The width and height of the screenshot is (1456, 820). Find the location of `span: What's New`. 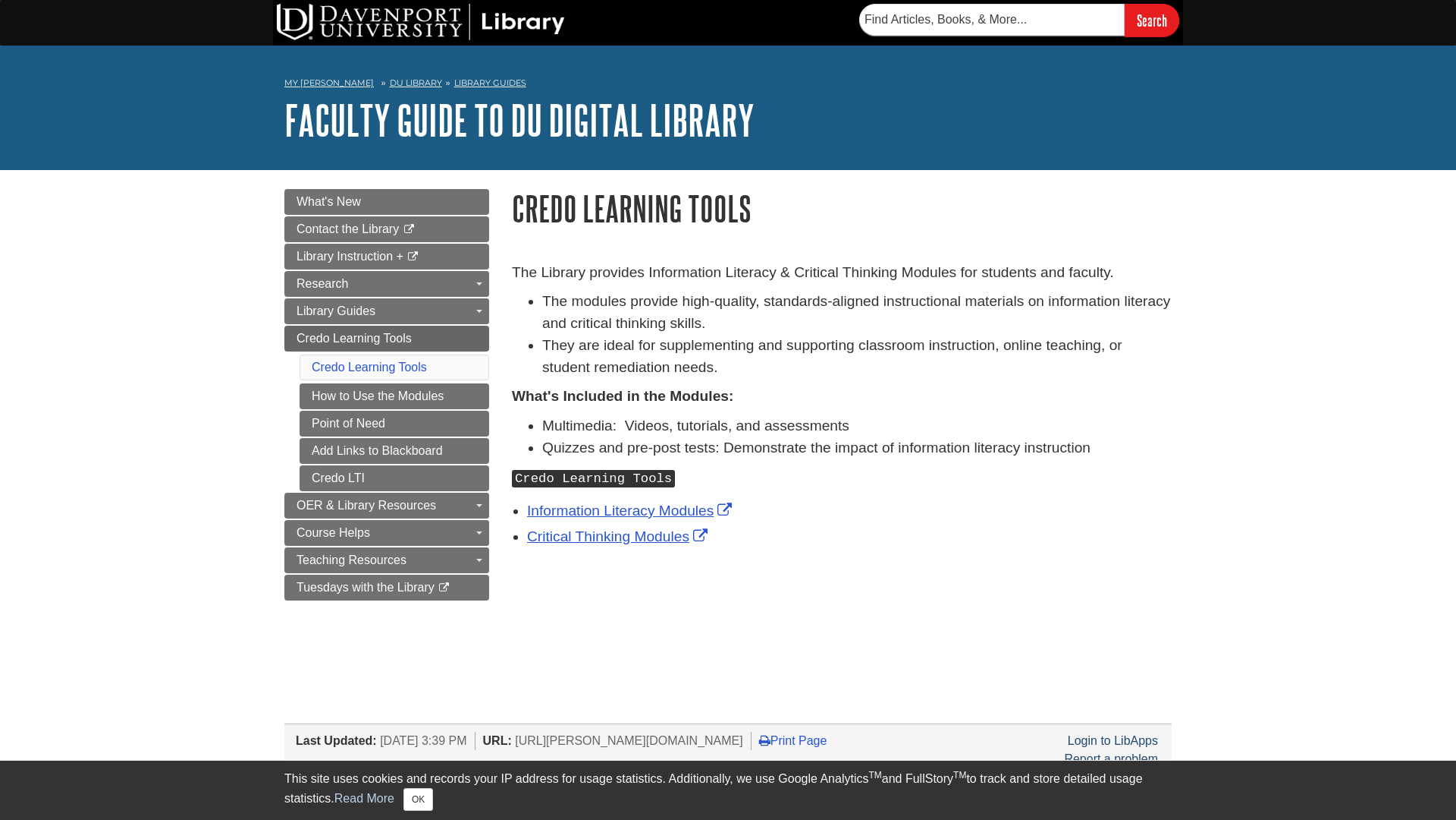

span: What's New is located at coordinates (328, 201).